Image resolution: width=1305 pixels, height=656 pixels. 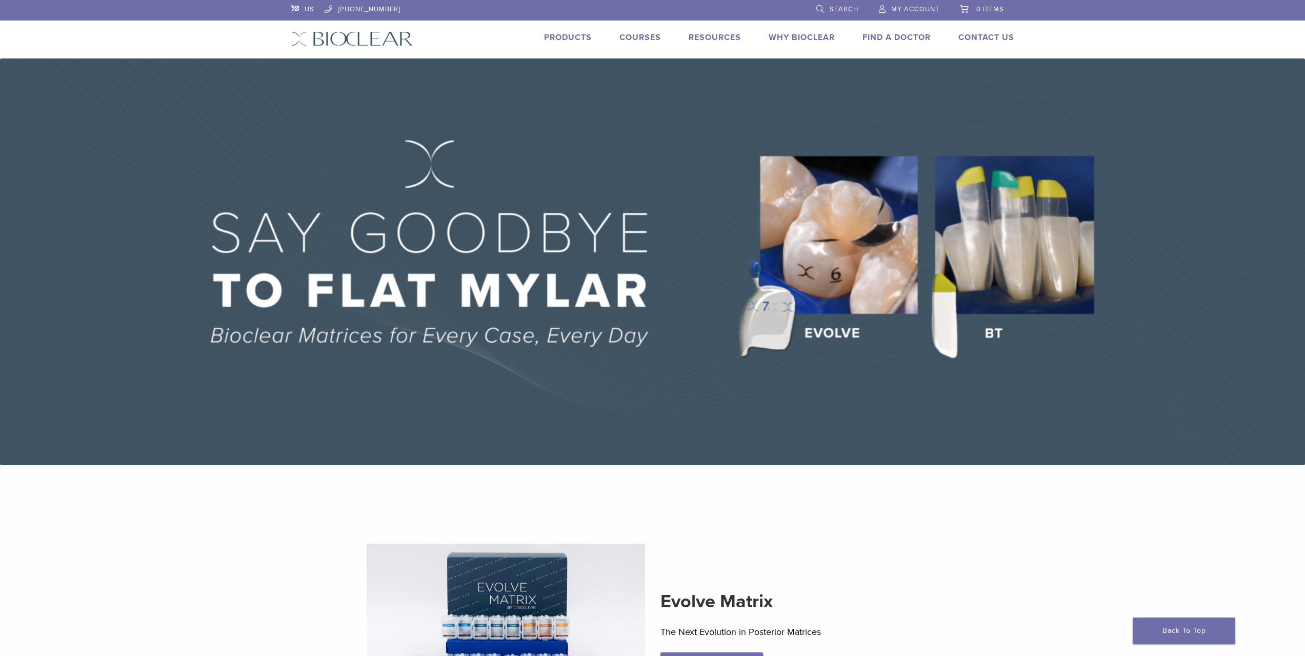 What do you see at coordinates (915, 9) in the screenshot?
I see `span: My Account` at bounding box center [915, 9].